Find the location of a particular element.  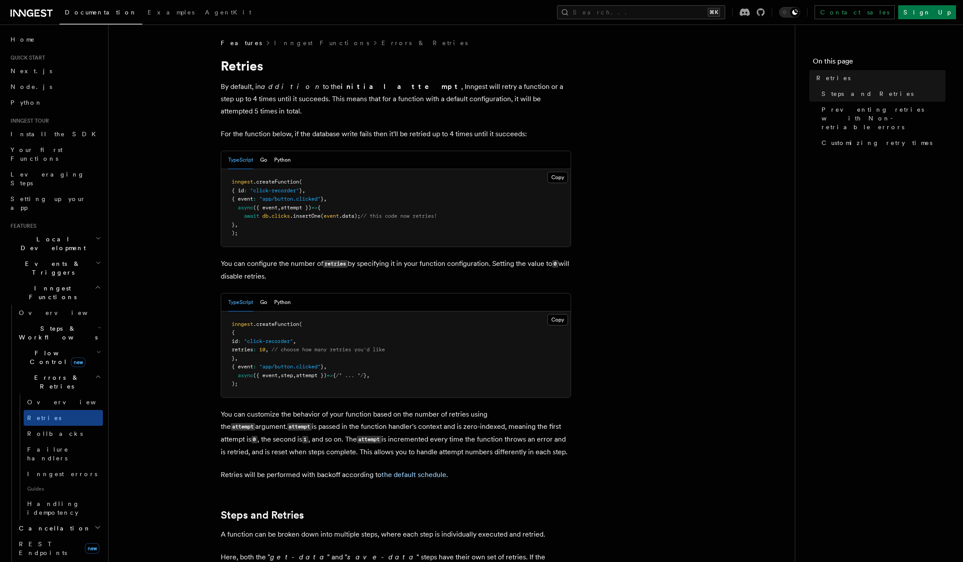

span: Events & Triggers is located at coordinates (51, 268).